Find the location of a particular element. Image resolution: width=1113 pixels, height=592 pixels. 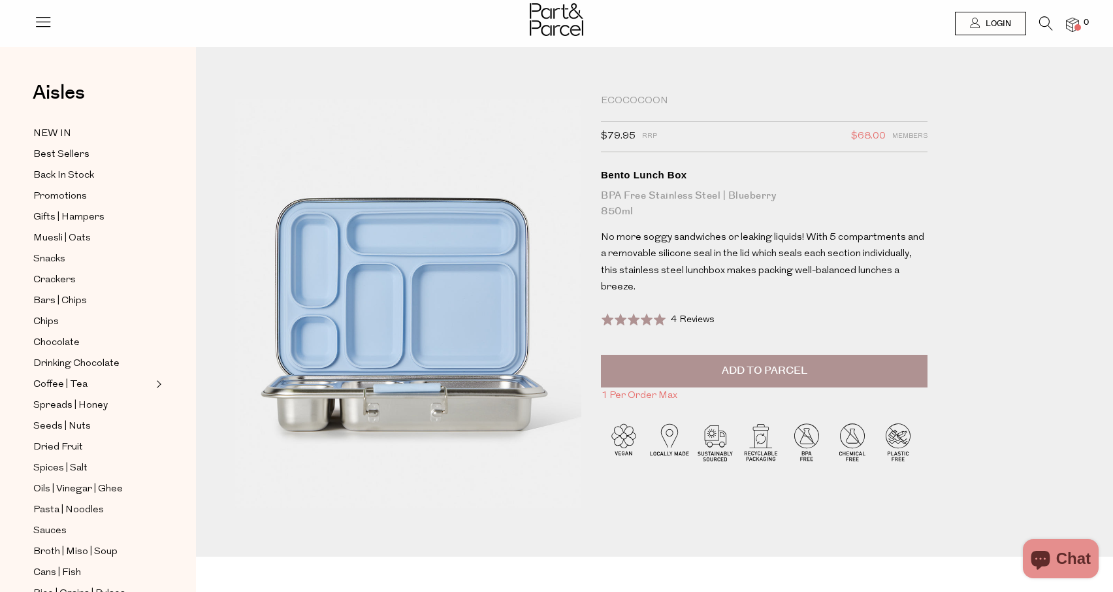

a: Aisles is located at coordinates (59, 99).